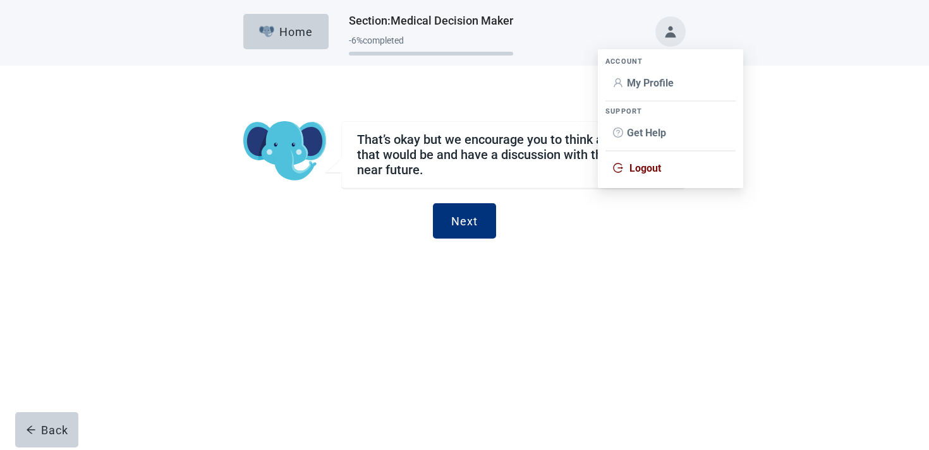 The image size is (929, 450). I want to click on ul: Account menu, so click(670, 119).